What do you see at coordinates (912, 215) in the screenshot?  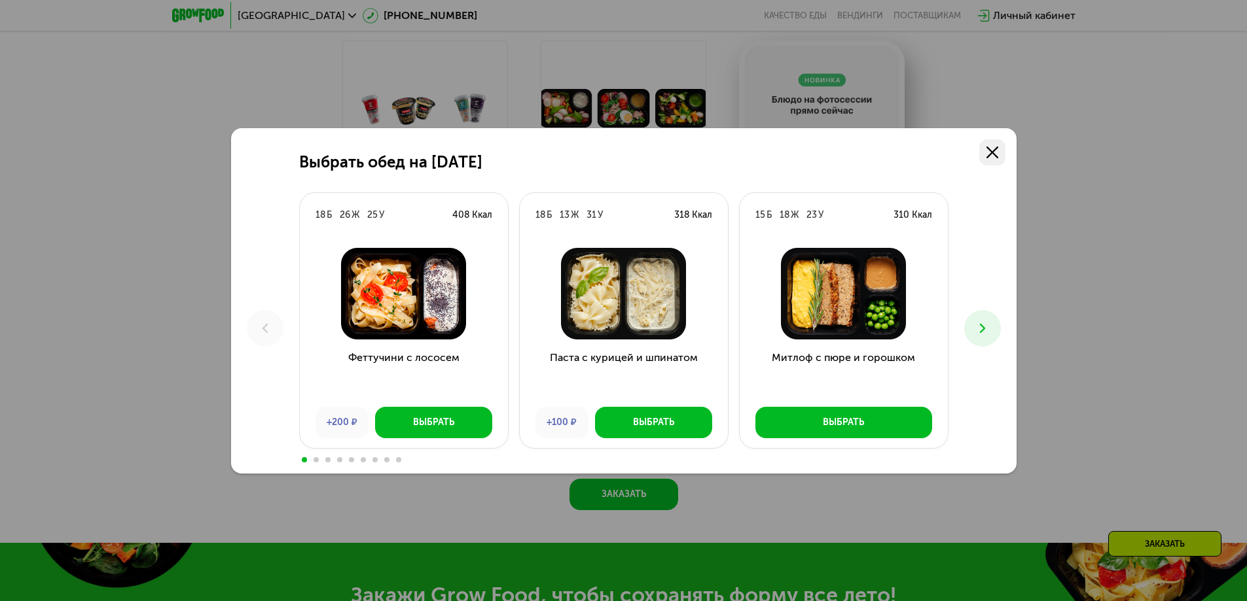 I see `div: 310 Ккал` at bounding box center [912, 215].